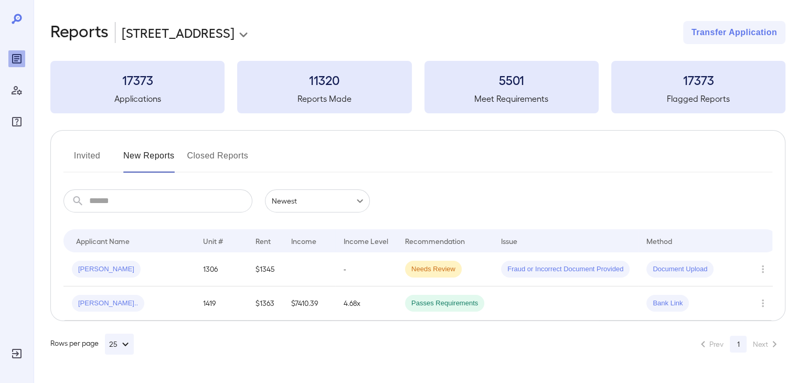  I want to click on div: Log Out, so click(17, 353).